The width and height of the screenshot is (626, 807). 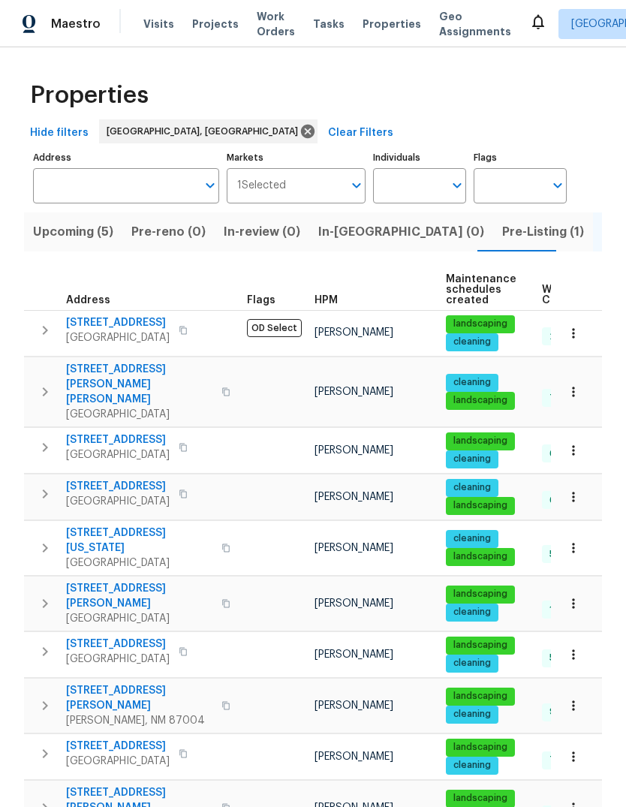 I want to click on span: OD Select, so click(x=274, y=328).